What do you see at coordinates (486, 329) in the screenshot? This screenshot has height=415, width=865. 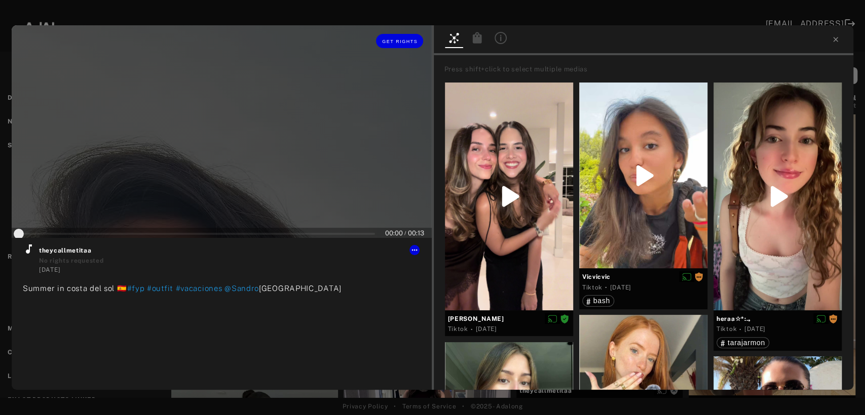 I see `time: 2025-08-20T00:00:00.000Z` at bounding box center [486, 329].